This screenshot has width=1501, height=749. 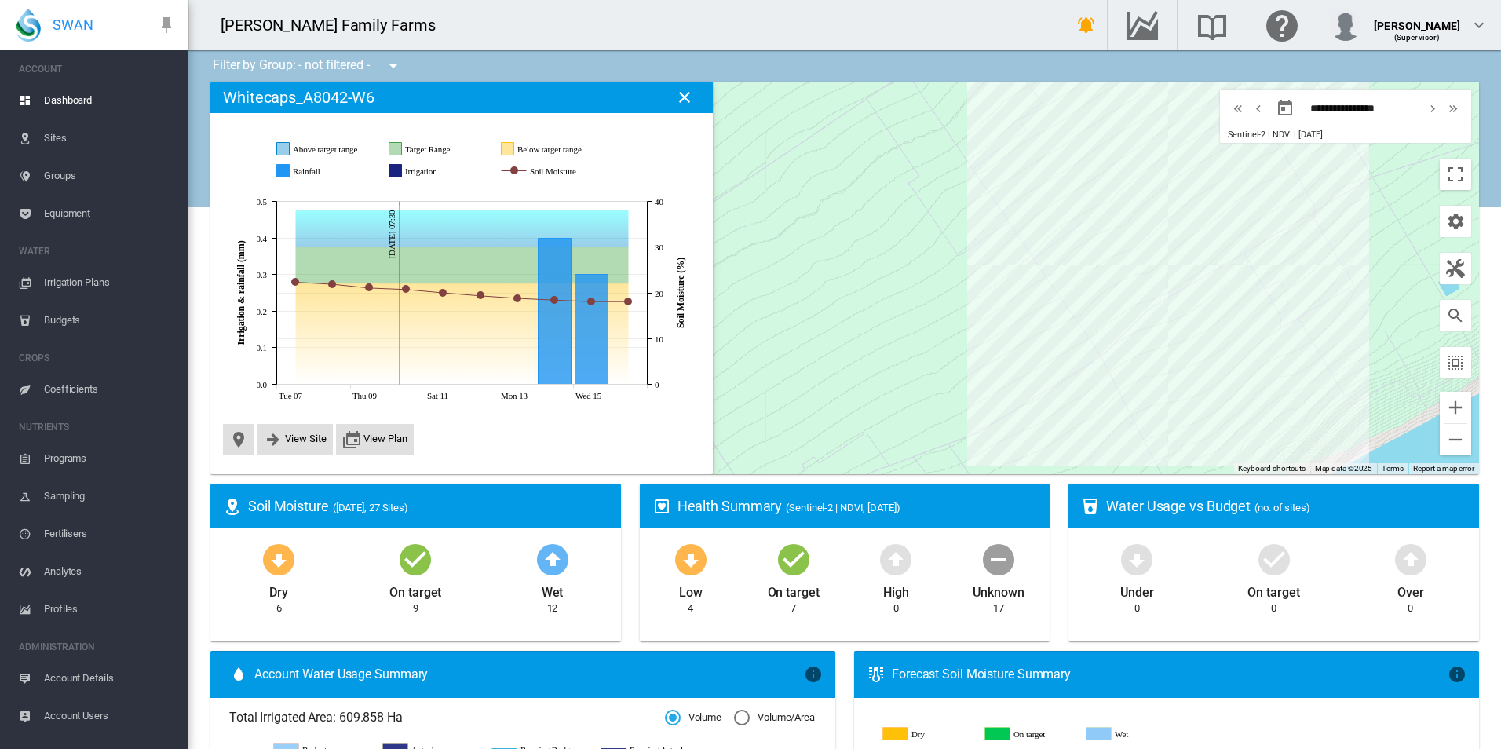 I want to click on g: Above target range, so click(x=325, y=149).